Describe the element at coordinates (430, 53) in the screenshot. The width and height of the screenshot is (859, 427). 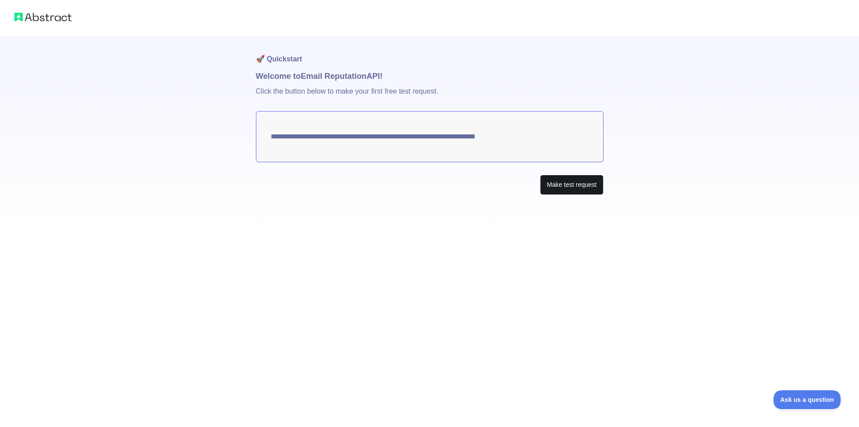
I see `h1: 🚀 Quickstart` at that location.